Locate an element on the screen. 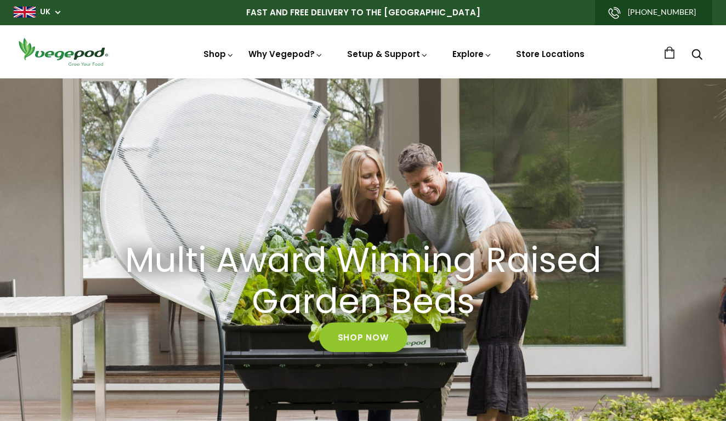 This screenshot has height=421, width=726. h2: Multi Award Winning Raised Garden Beds is located at coordinates (363, 281).